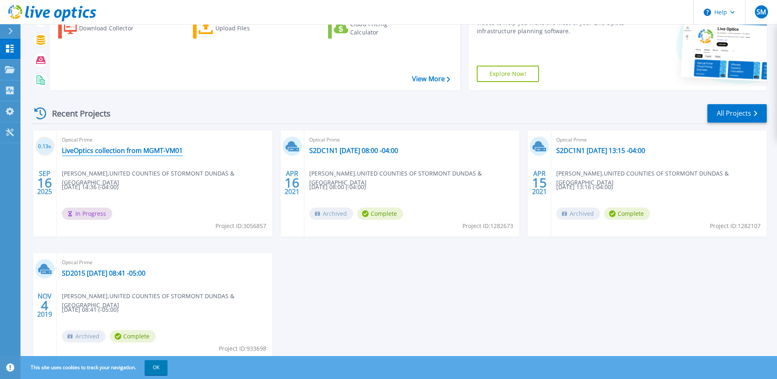 This screenshot has height=379, width=777. Describe the element at coordinates (761, 12) in the screenshot. I see `span: SM` at that location.